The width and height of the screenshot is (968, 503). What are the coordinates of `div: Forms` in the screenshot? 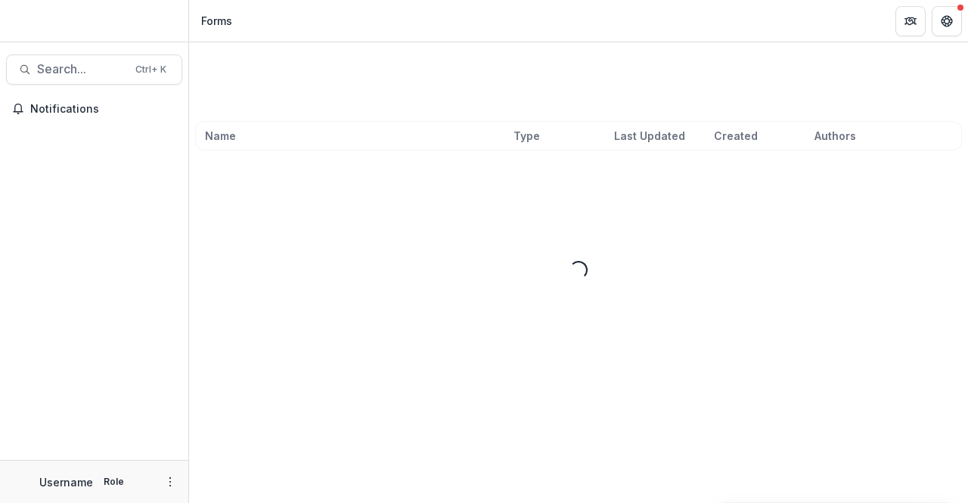 It's located at (216, 20).